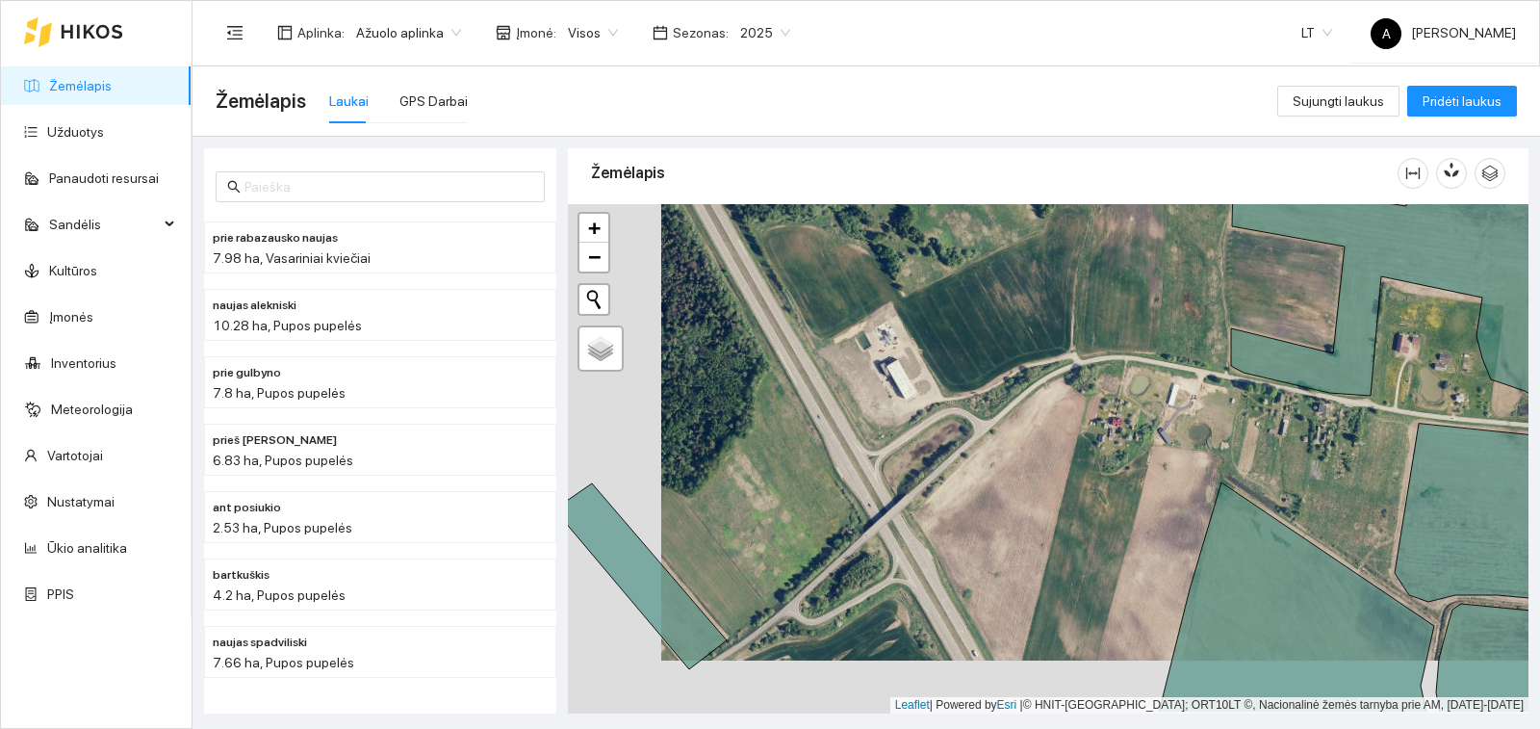 This screenshot has height=729, width=1540. What do you see at coordinates (87, 548) in the screenshot?
I see `a: Ūkio analitika` at bounding box center [87, 548].